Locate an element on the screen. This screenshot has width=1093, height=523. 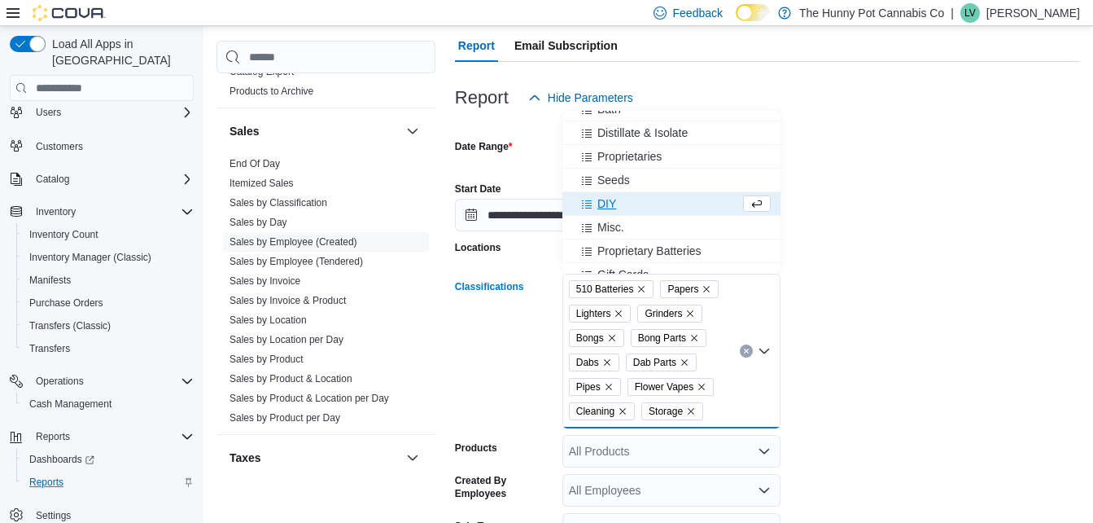
span: Sales by Product & Location per Day is located at coordinates (309, 398).